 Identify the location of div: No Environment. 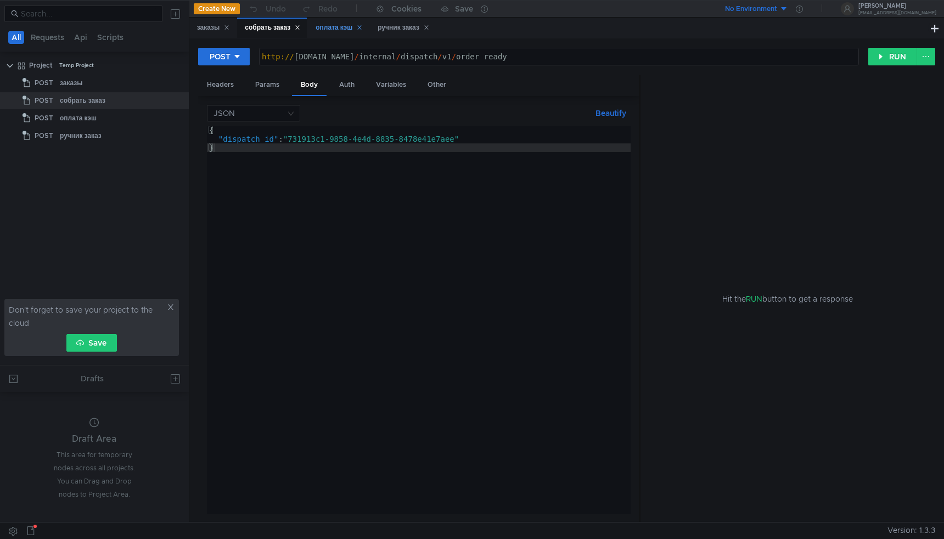
(751, 9).